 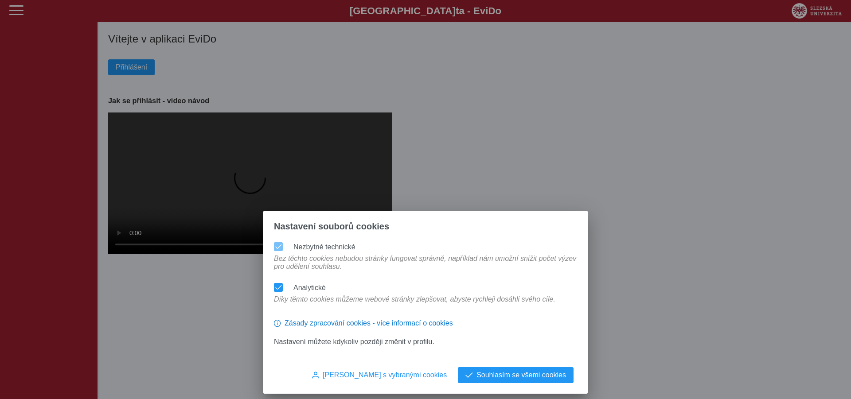 I want to click on button: Souhlasím se všemi cookies, so click(x=516, y=375).